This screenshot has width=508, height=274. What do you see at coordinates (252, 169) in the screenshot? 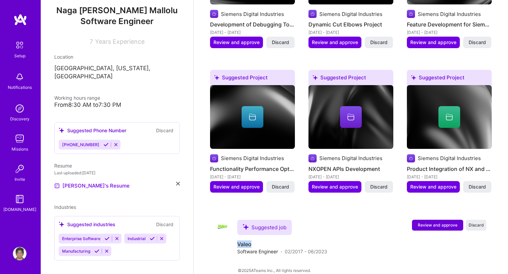
I see `h4: Functionality Performance Optimization` at bounding box center [252, 169].